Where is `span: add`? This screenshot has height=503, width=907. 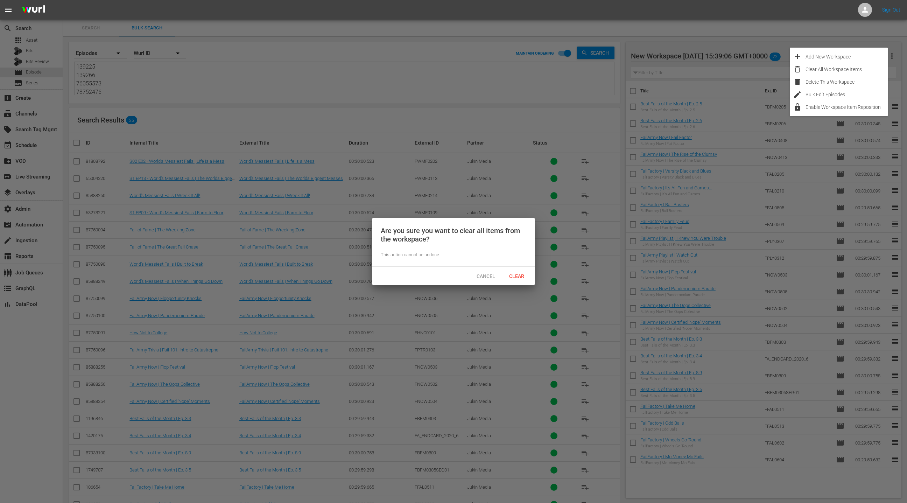
span: add is located at coordinates (798, 57).